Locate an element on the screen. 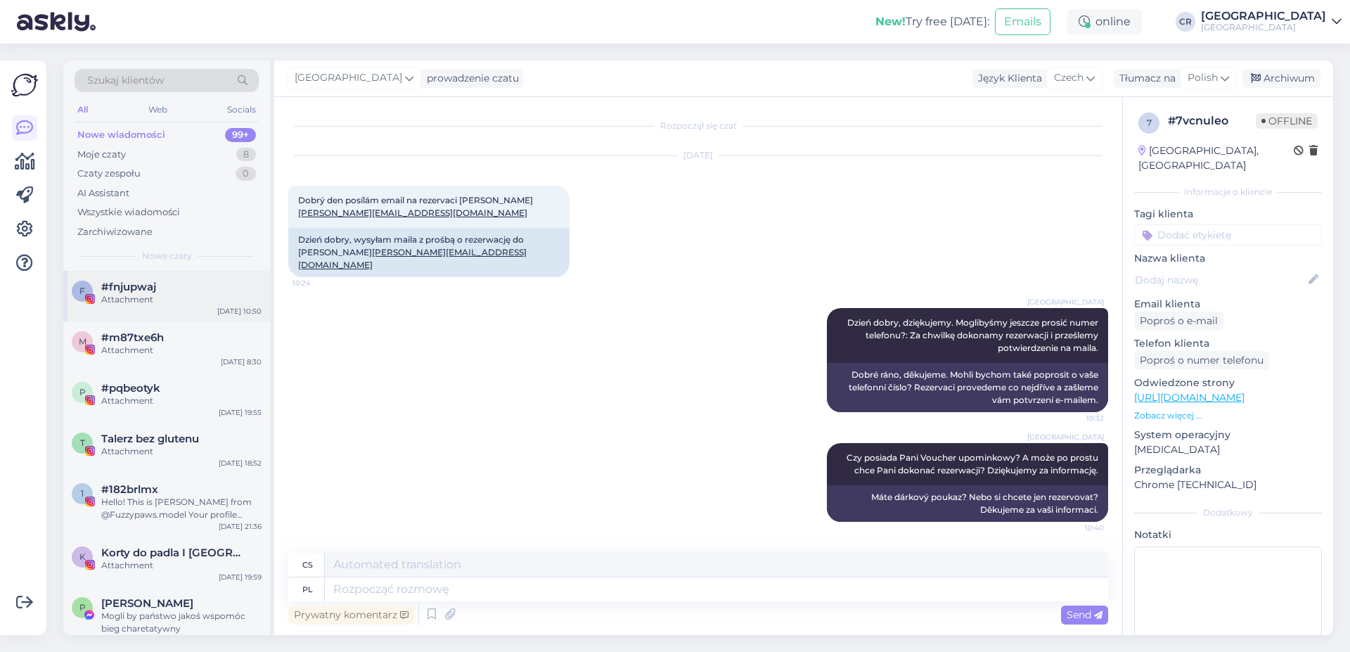  span: f is located at coordinates (82, 290).